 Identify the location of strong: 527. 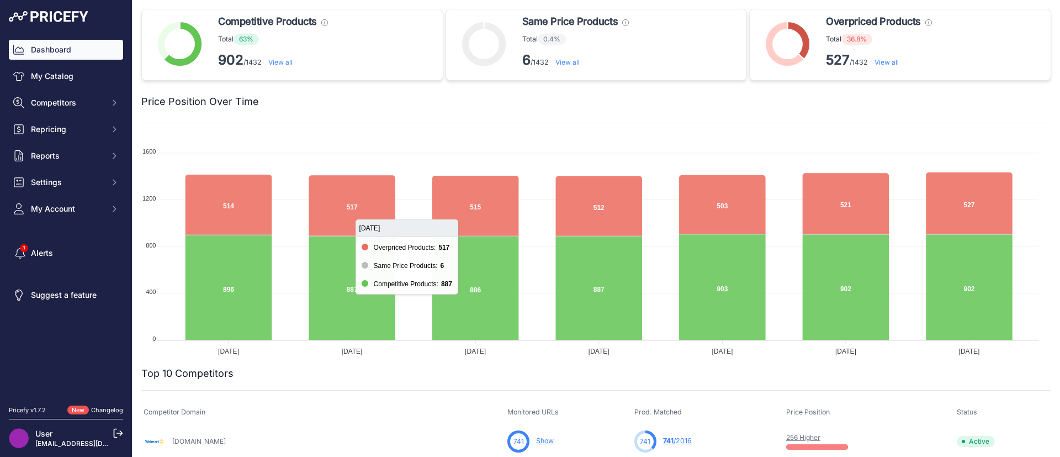
(838, 60).